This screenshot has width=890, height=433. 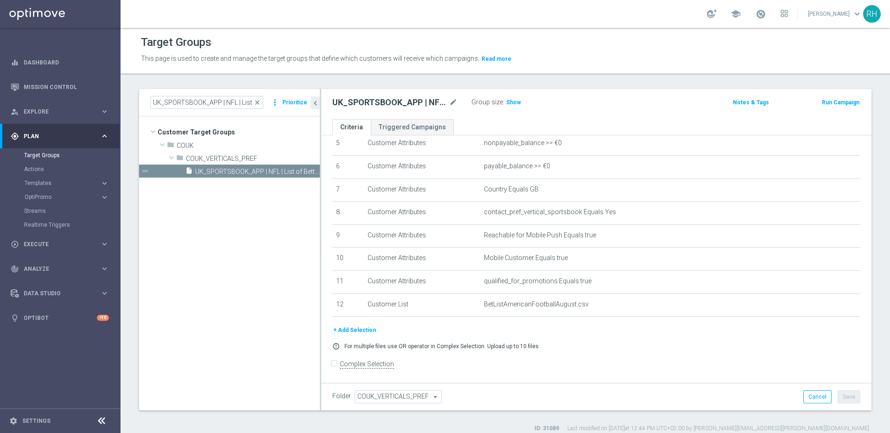 I want to click on label: Complex Selection, so click(x=366, y=364).